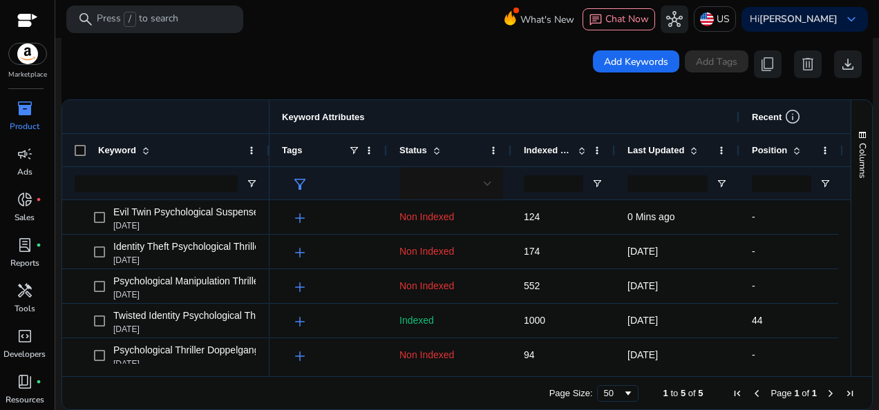 This screenshot has height=410, width=879. Describe the element at coordinates (25, 108) in the screenshot. I see `span: inventory_2` at that location.